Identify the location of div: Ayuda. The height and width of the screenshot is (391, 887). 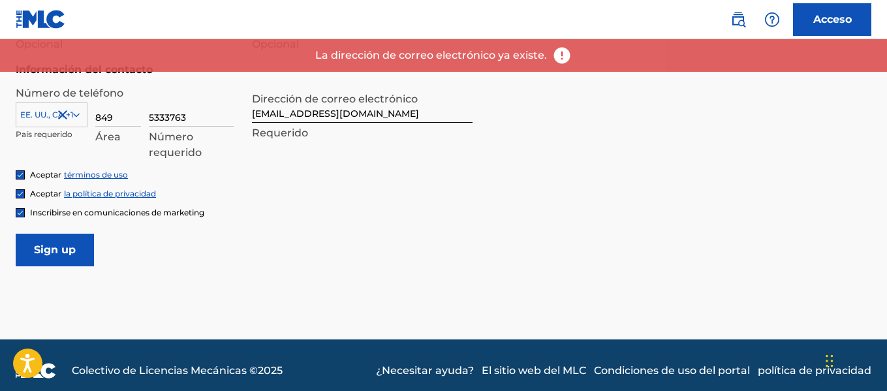
(772, 20).